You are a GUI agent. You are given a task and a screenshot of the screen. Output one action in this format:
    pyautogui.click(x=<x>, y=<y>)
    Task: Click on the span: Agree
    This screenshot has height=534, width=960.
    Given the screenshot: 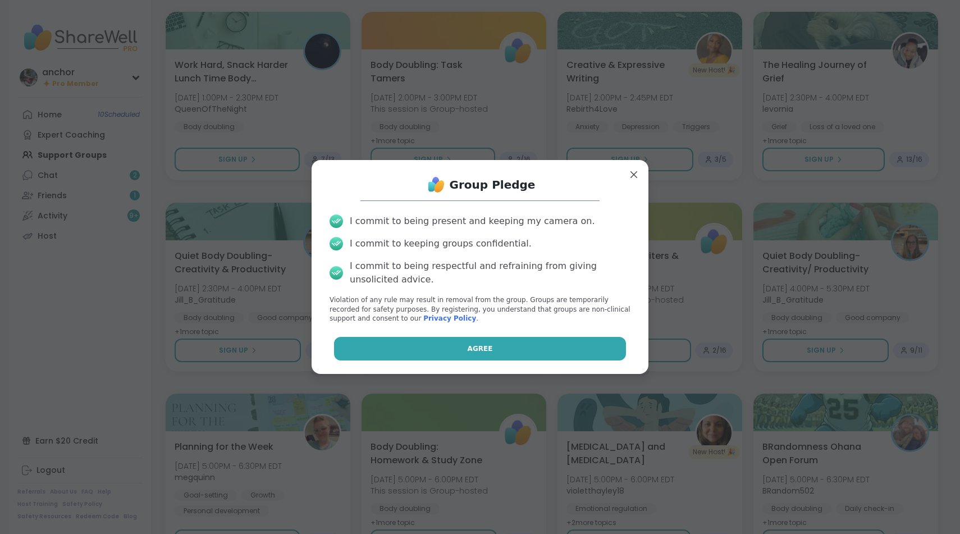 What is the action you would take?
    pyautogui.click(x=480, y=349)
    